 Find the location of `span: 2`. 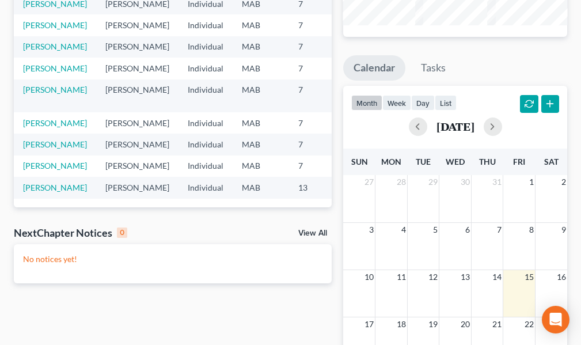

span: 2 is located at coordinates (564, 182).